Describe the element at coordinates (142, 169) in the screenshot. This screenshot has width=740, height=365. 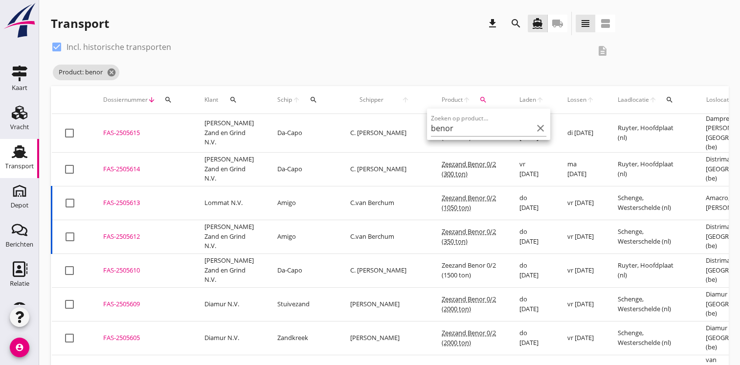
I see `div: FAS-2505614` at that location.